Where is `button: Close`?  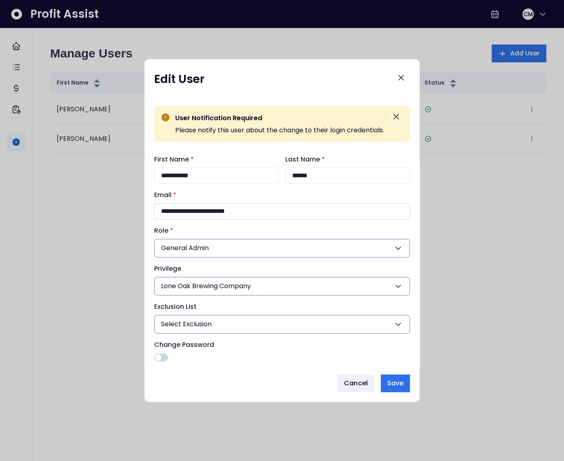 button: Close is located at coordinates (401, 78).